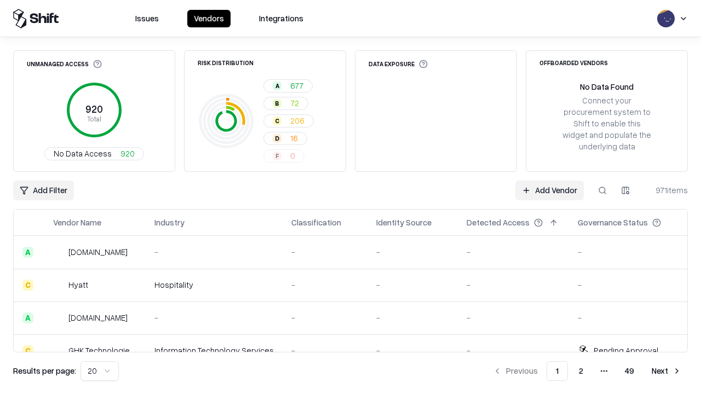  I want to click on img: primesec.co.il, so click(59, 318).